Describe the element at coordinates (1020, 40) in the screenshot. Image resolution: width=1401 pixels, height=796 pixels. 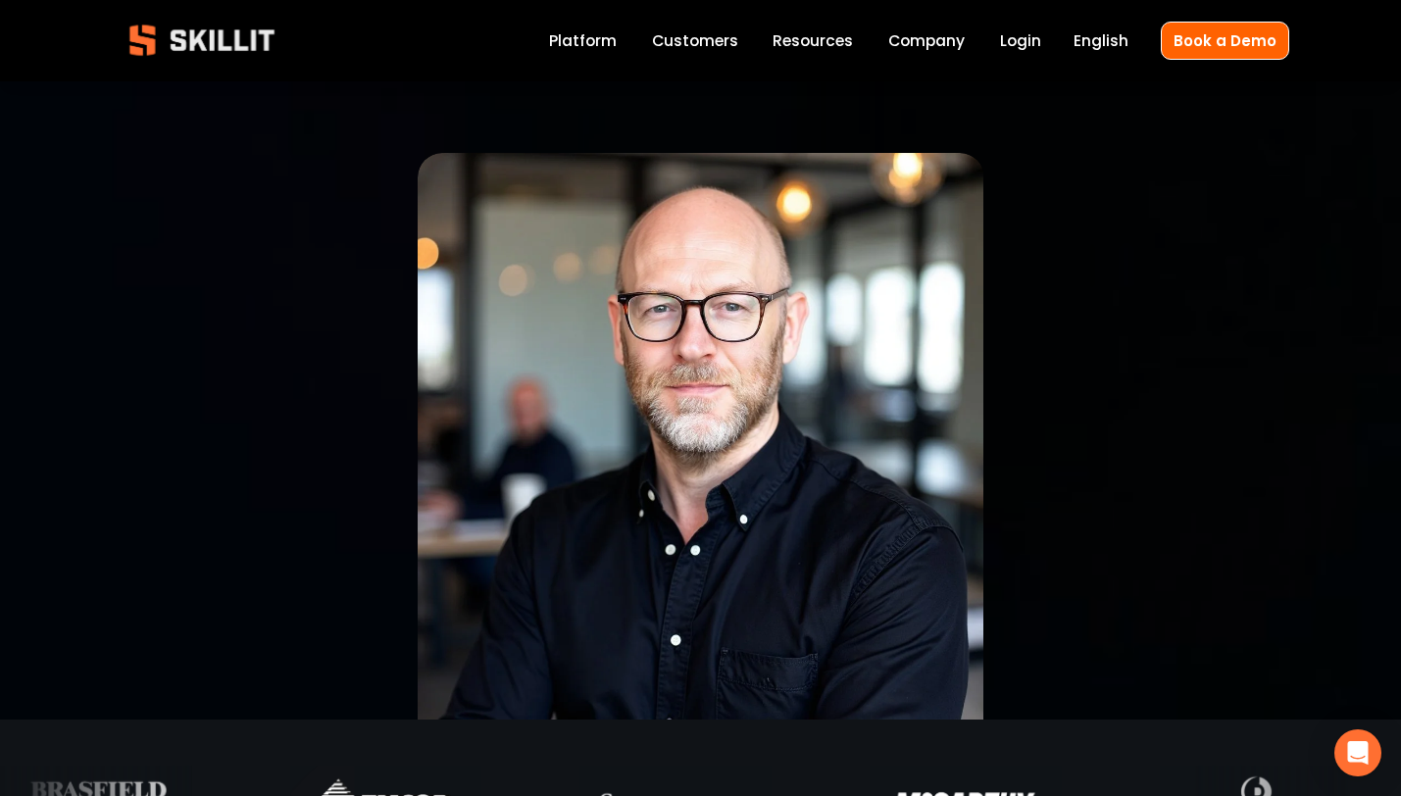
I see `a: Login` at that location.